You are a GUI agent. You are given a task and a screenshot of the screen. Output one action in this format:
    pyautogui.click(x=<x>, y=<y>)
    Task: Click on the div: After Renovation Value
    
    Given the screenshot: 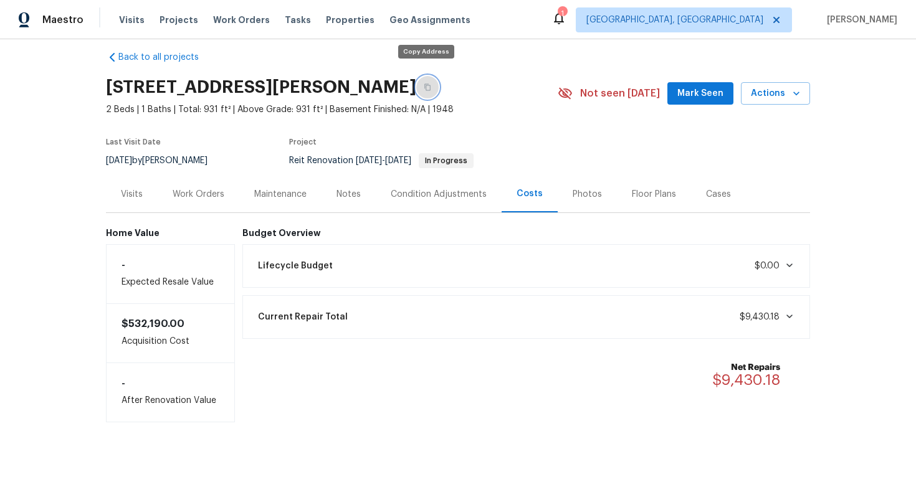 What is the action you would take?
    pyautogui.click(x=170, y=393)
    